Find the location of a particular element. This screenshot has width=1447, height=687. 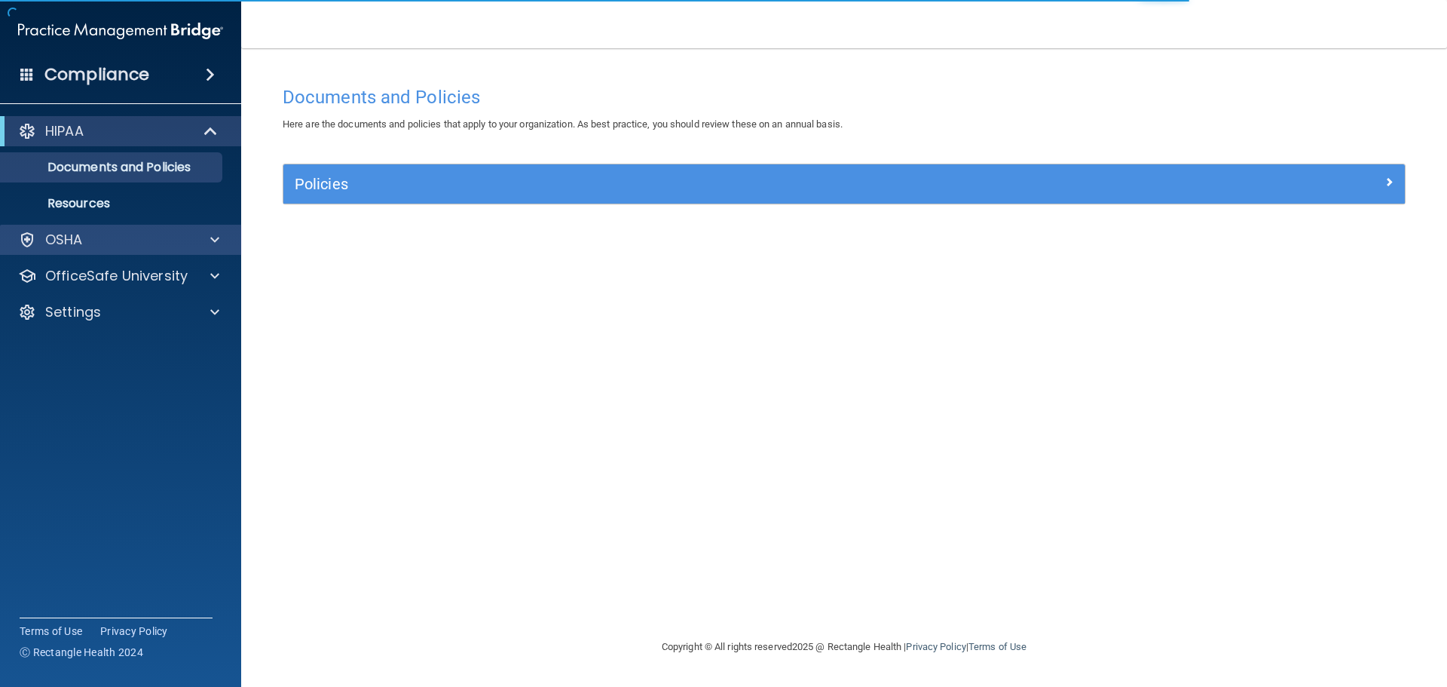

a: OfficeSafe University is located at coordinates (118, 276).